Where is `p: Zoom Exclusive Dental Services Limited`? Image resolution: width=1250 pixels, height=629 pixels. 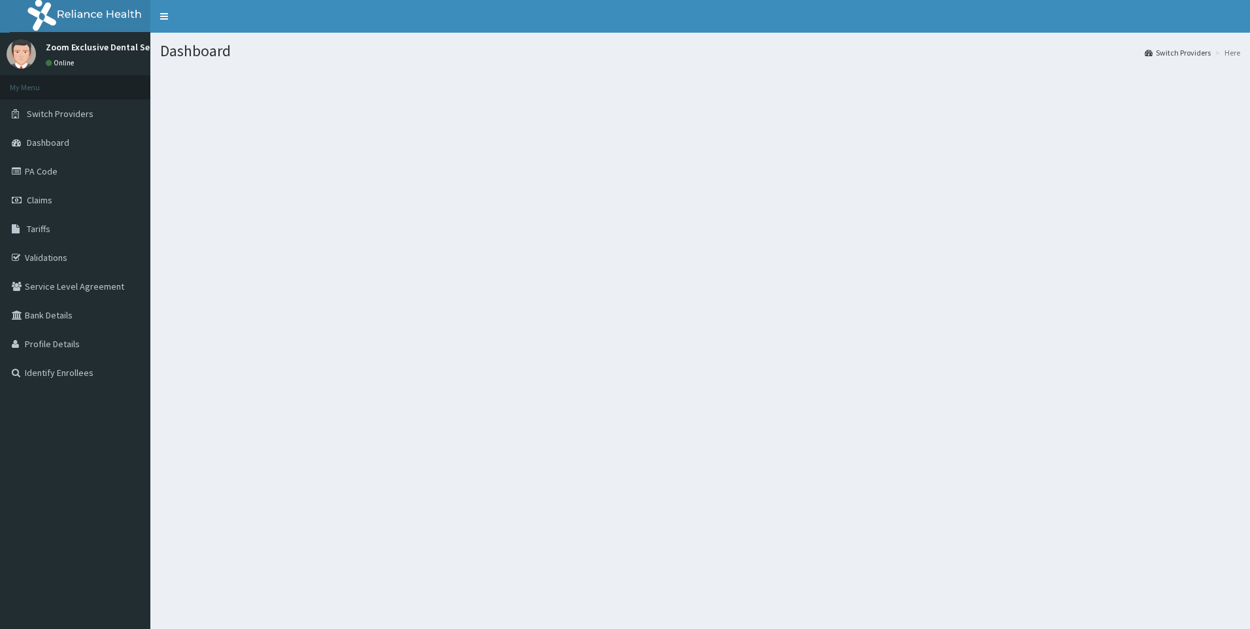 p: Zoom Exclusive Dental Services Limited is located at coordinates (126, 47).